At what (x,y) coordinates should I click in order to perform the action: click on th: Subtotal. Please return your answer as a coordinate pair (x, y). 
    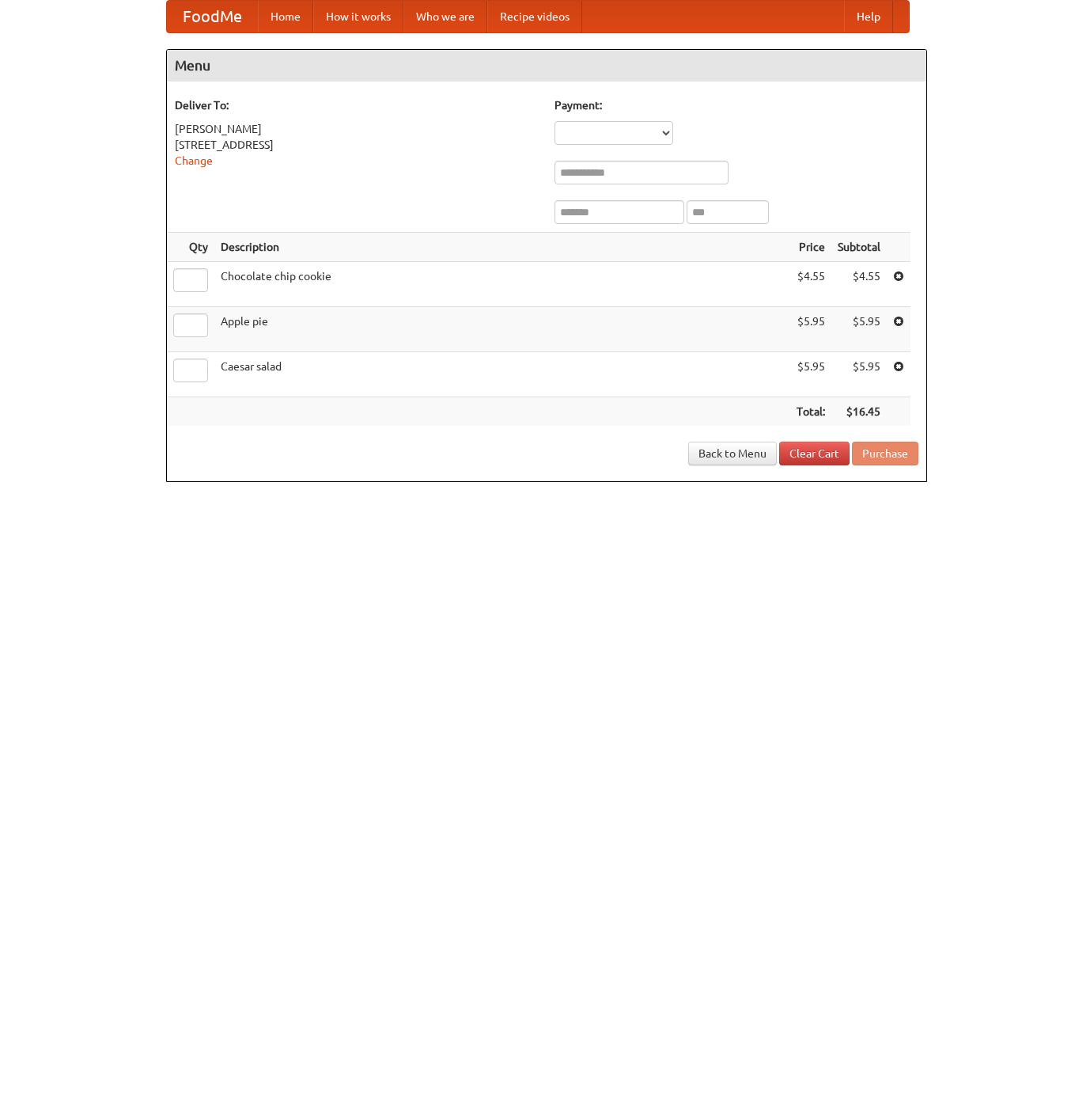
    Looking at the image, I should click on (859, 247).